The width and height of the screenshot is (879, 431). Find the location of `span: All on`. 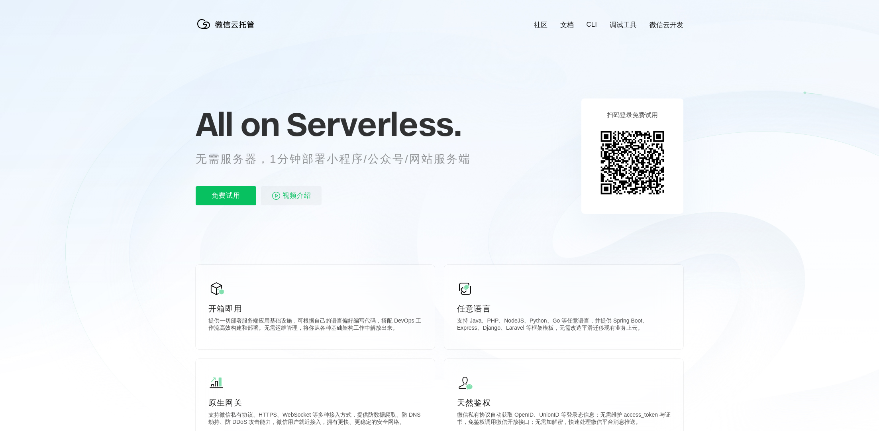

span: All on is located at coordinates (237, 124).